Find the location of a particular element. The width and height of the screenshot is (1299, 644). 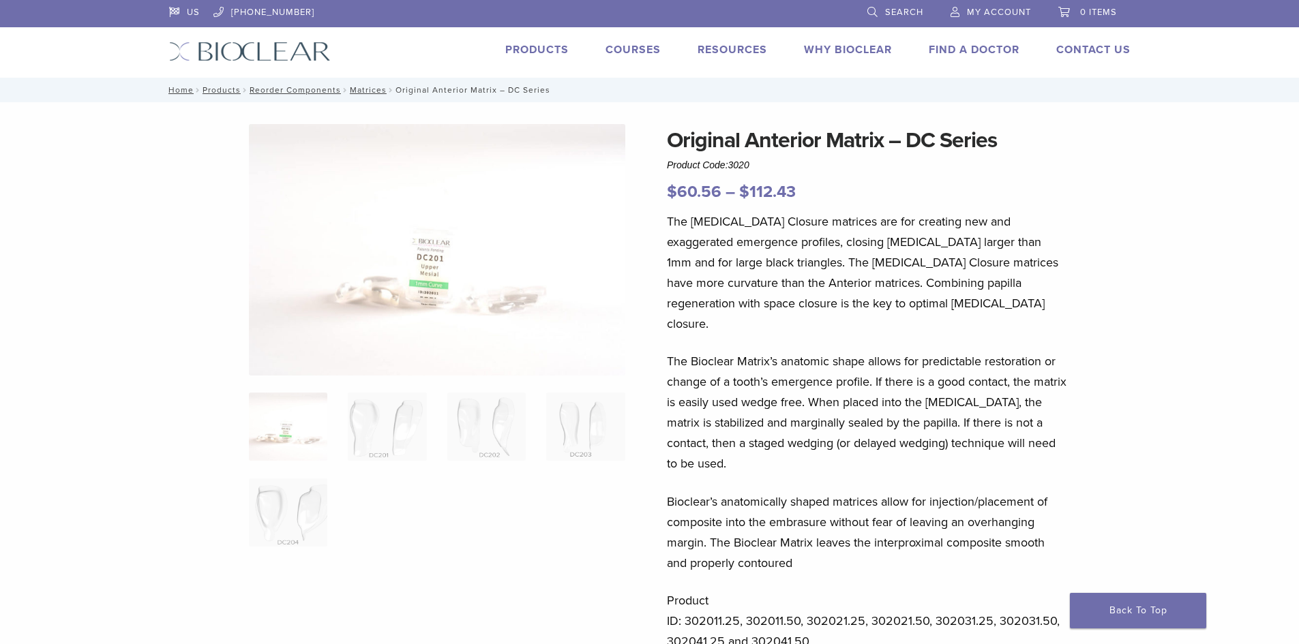

bdi: 112.43 is located at coordinates (767, 192).